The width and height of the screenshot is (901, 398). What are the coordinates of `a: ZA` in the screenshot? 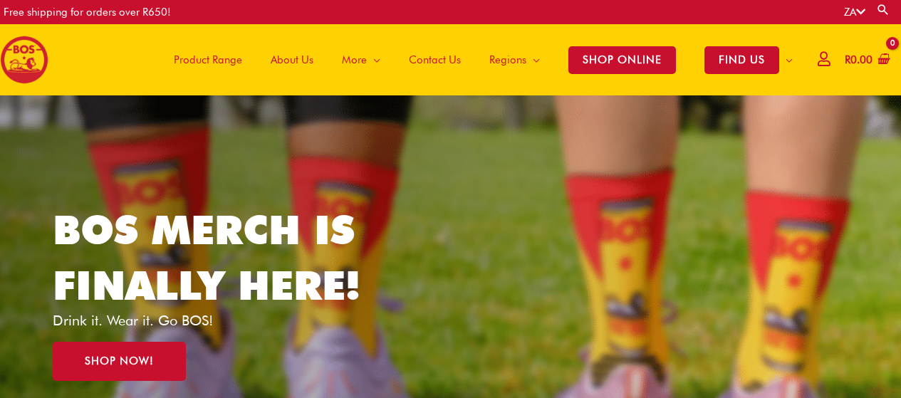 It's located at (855, 12).